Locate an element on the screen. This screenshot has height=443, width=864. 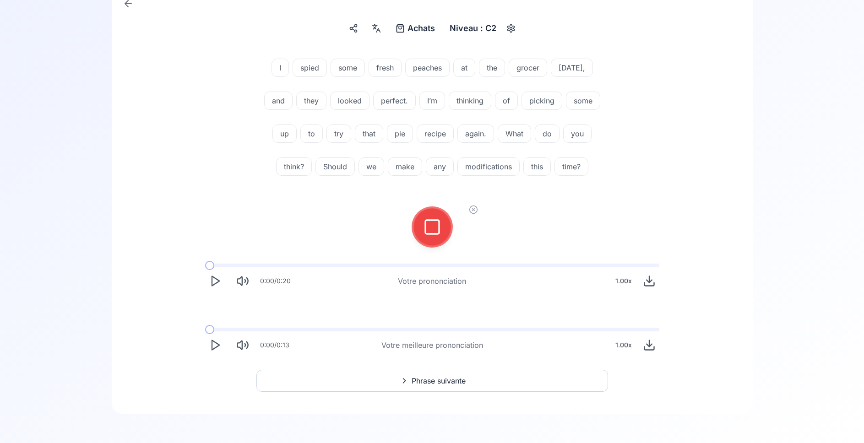
span: spied is located at coordinates (310, 68).